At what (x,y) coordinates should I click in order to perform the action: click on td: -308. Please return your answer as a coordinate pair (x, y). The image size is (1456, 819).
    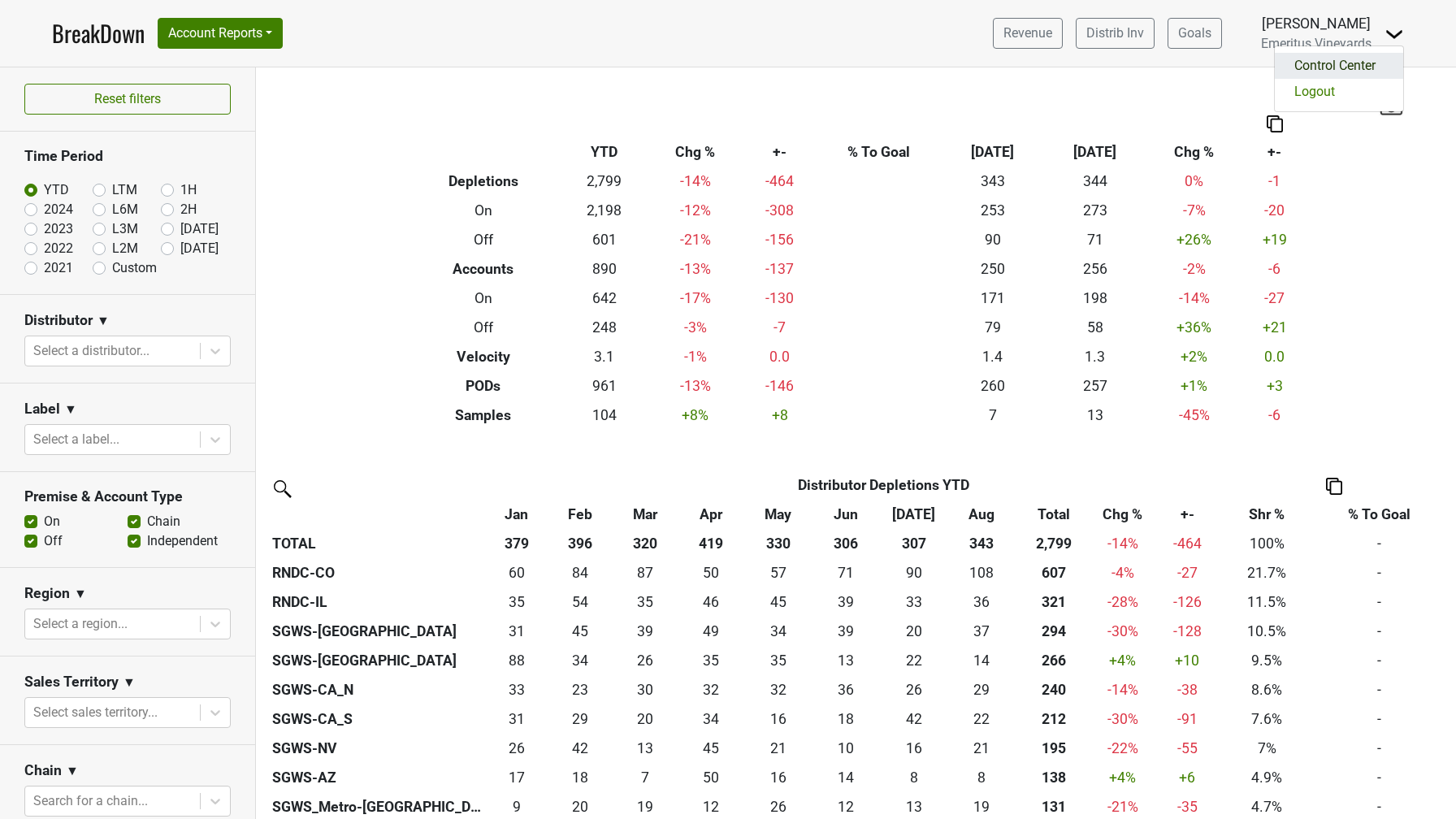
    Looking at the image, I should click on (781, 210).